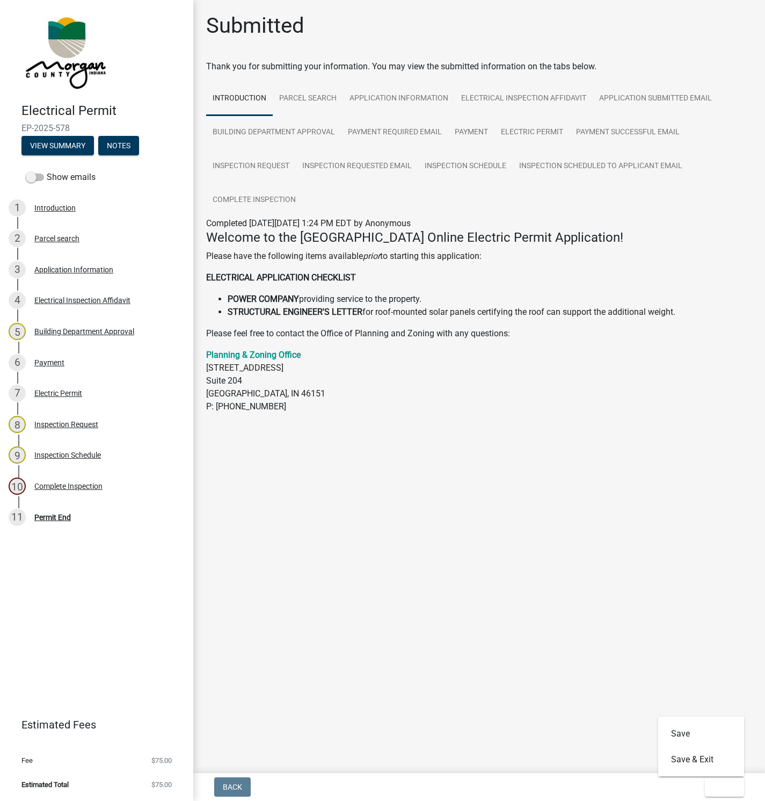  I want to click on h1: Submitted, so click(255, 26).